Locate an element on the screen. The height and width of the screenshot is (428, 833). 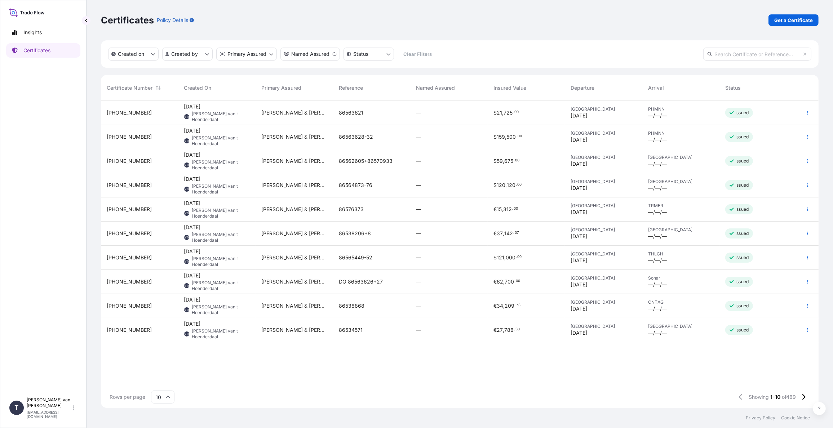
p: Primary Assured is located at coordinates (247, 54).